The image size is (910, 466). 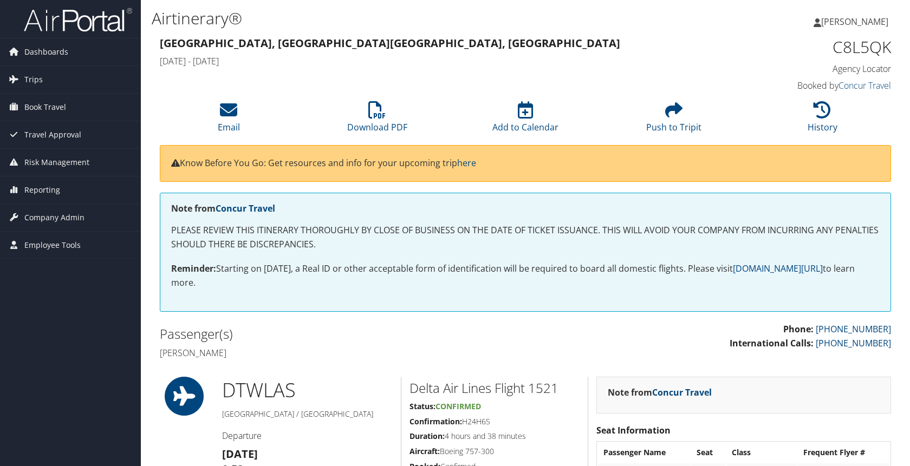 What do you see at coordinates (307, 436) in the screenshot?
I see `h4: Departure` at bounding box center [307, 436].